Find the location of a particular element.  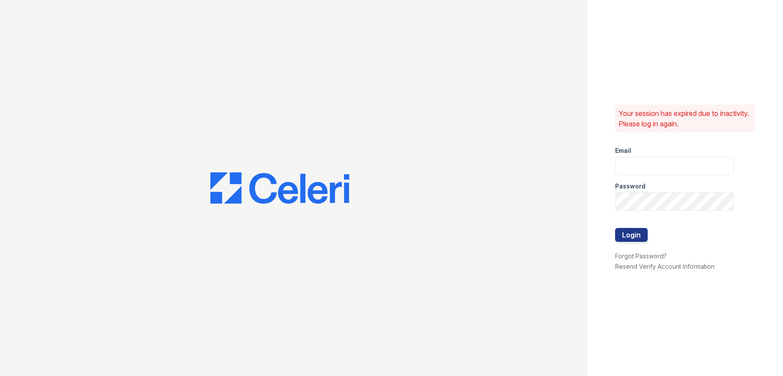

a: Resend Verify Account Information is located at coordinates (665, 266).